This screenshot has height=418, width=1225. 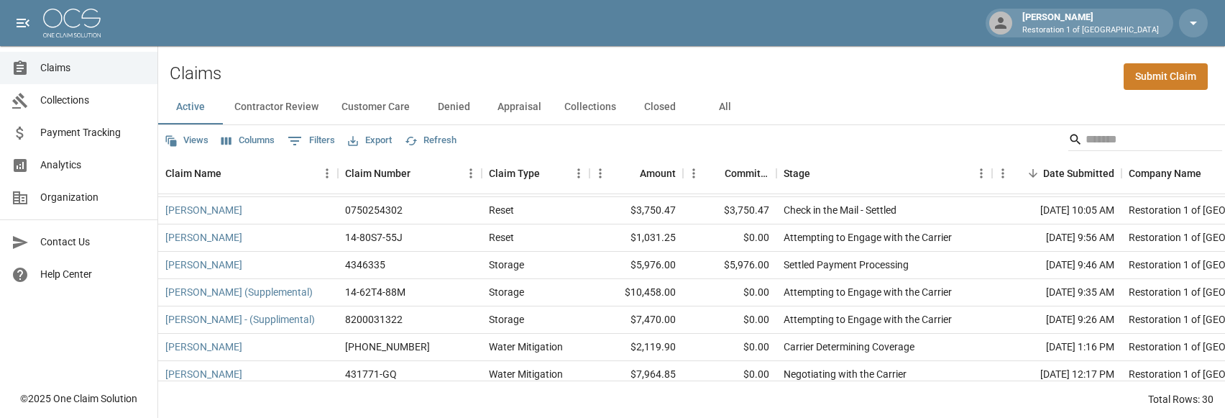 What do you see at coordinates (369, 140) in the screenshot?
I see `button: Export` at bounding box center [369, 140].